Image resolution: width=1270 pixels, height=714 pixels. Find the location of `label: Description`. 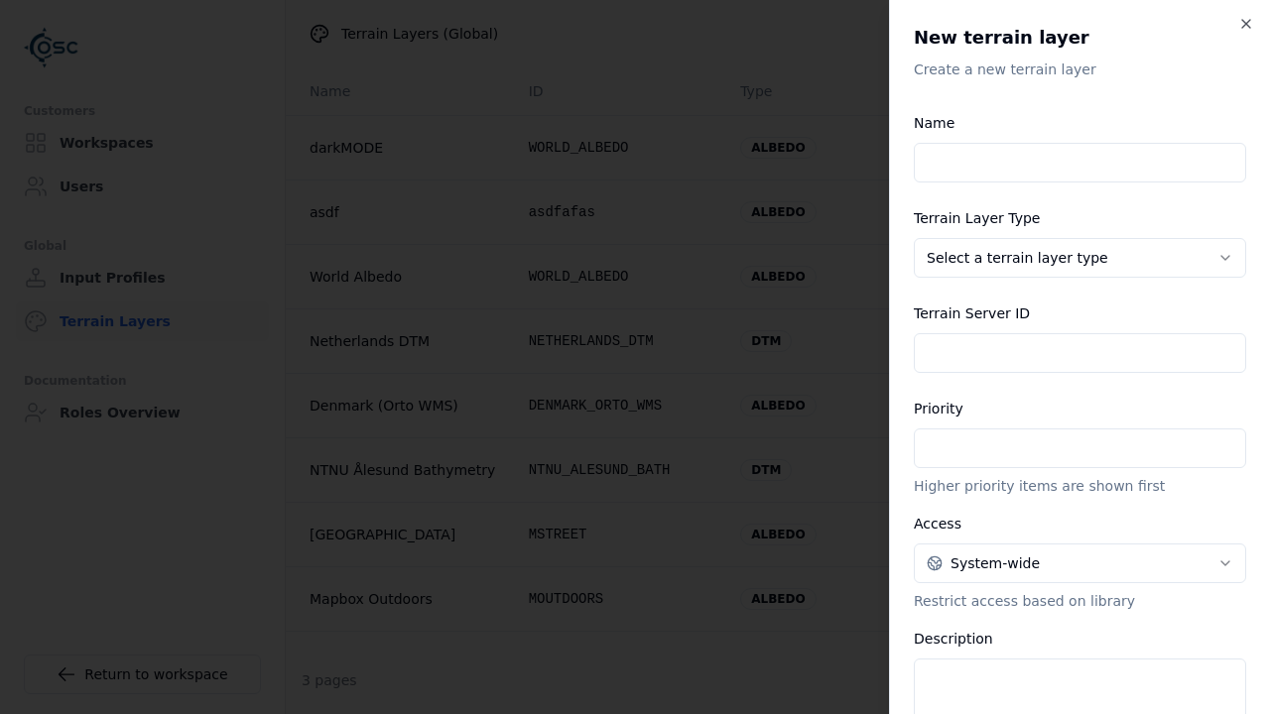

label: Description is located at coordinates (953, 639).